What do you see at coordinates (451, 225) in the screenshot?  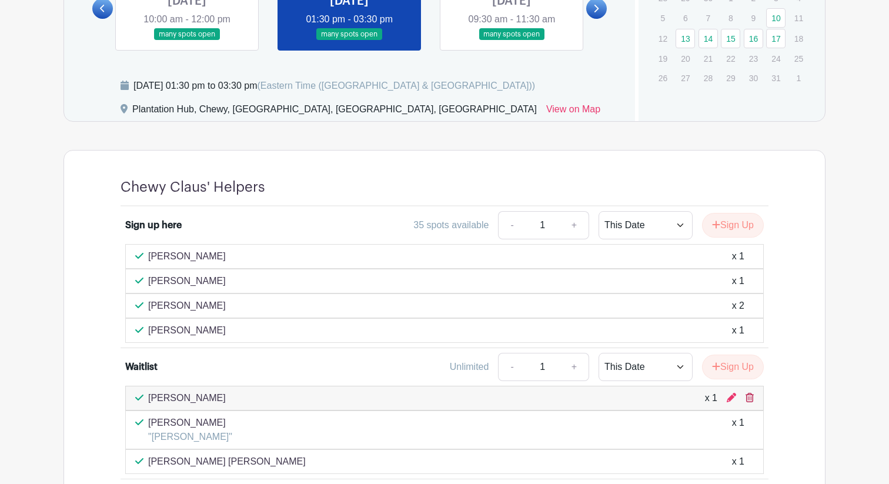 I see `div: 35 spots available` at bounding box center [451, 225].